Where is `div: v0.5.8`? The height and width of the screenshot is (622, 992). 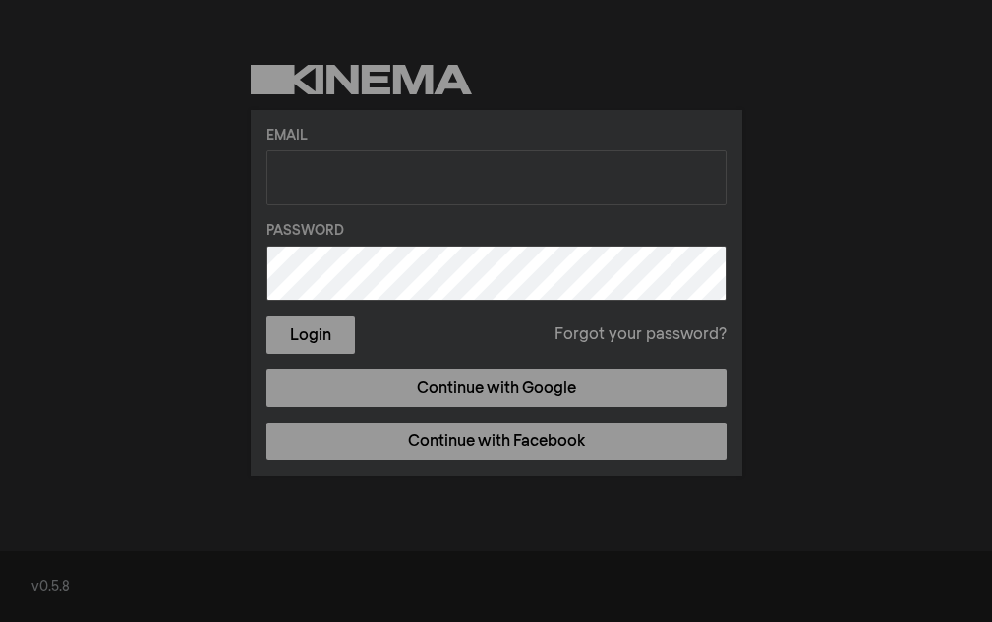 div: v0.5.8 is located at coordinates (495, 587).